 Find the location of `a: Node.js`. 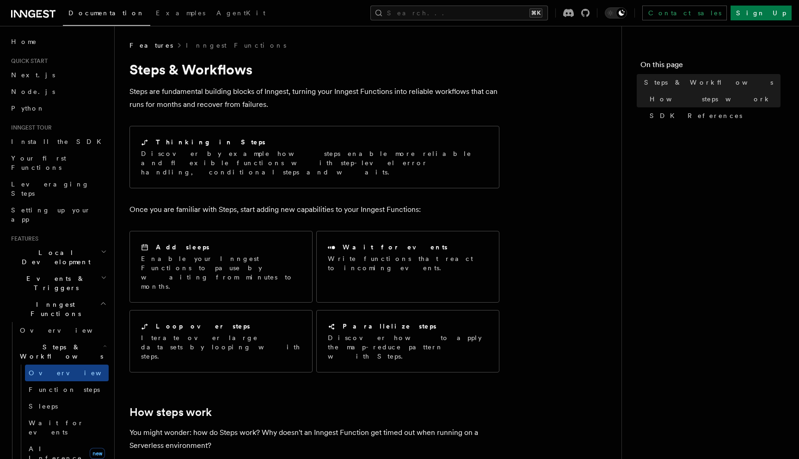

a: Node.js is located at coordinates (58, 92).